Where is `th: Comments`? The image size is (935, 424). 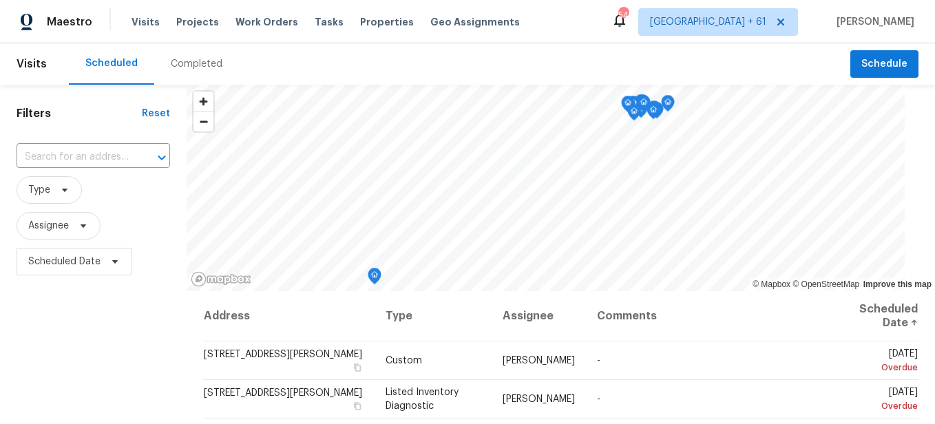
th: Comments is located at coordinates (706, 316).